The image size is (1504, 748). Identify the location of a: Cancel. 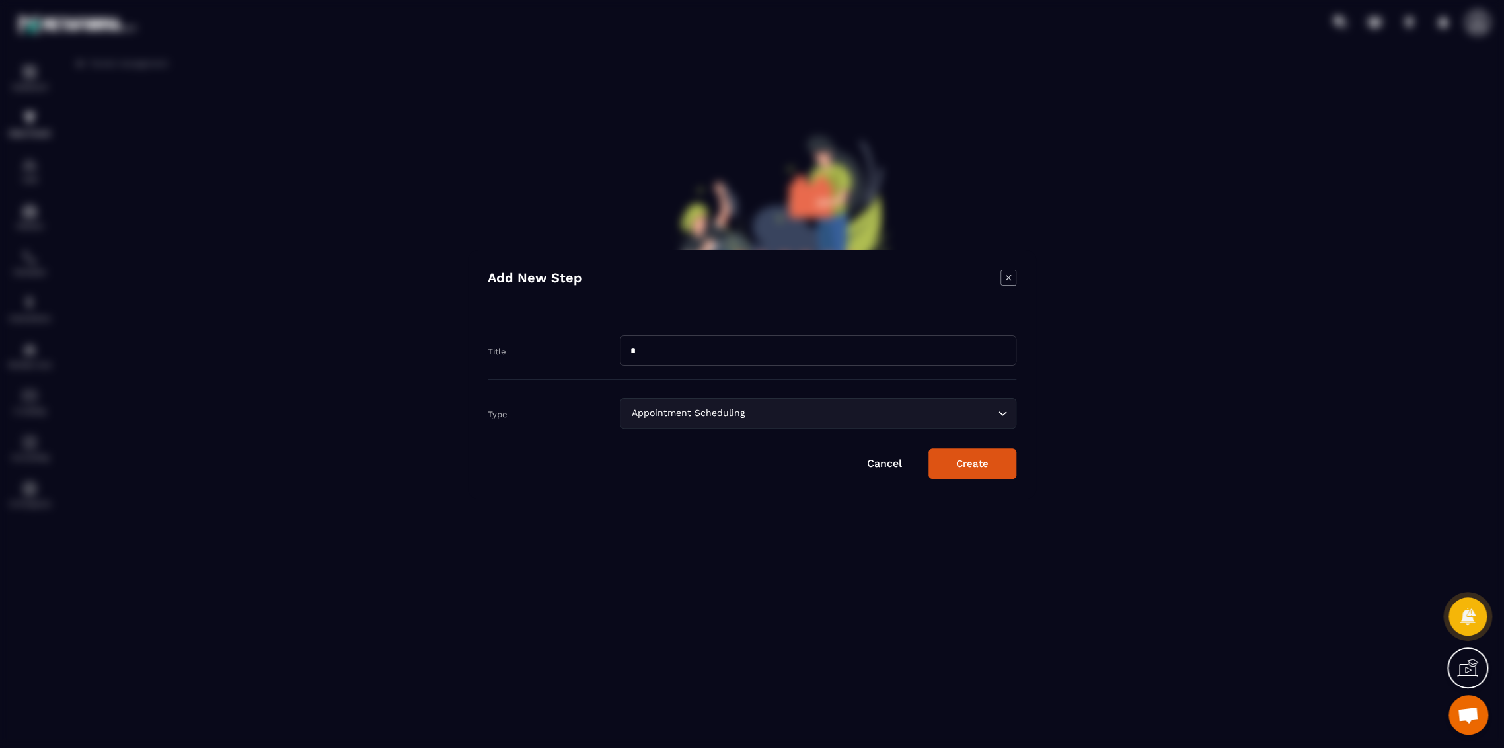
(884, 463).